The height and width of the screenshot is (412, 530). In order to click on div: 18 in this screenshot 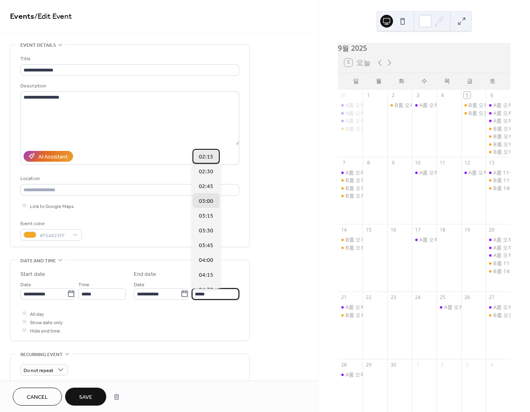, I will do `click(442, 230)`.